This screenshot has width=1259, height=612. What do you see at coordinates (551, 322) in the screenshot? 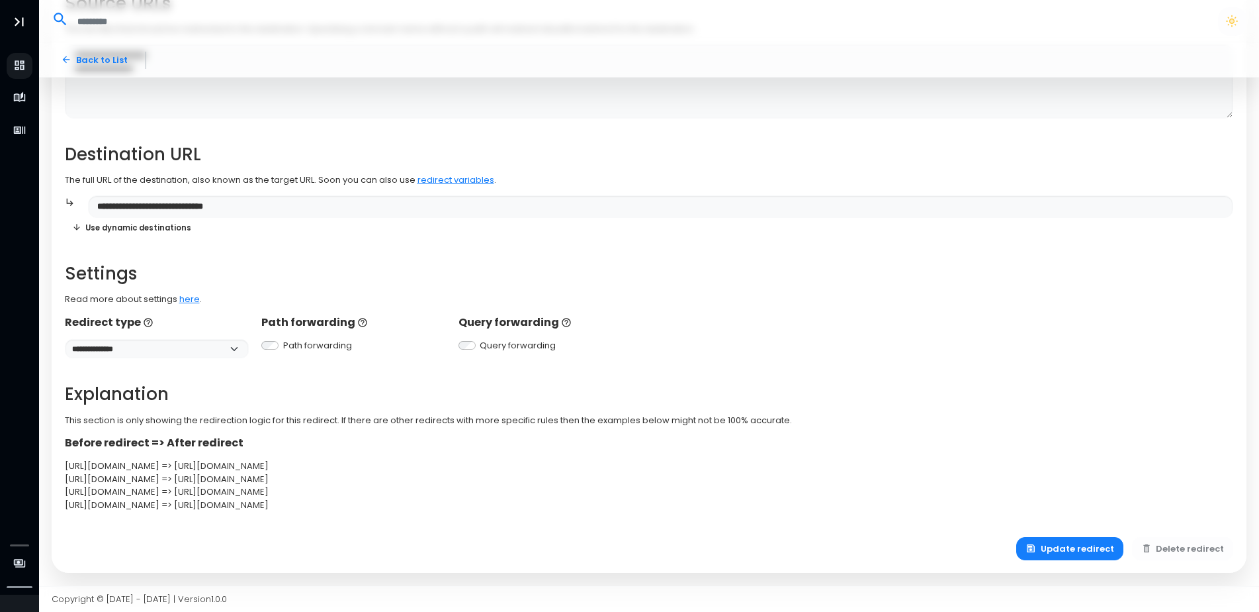
I see `p: Query forwarding` at bounding box center [551, 322].